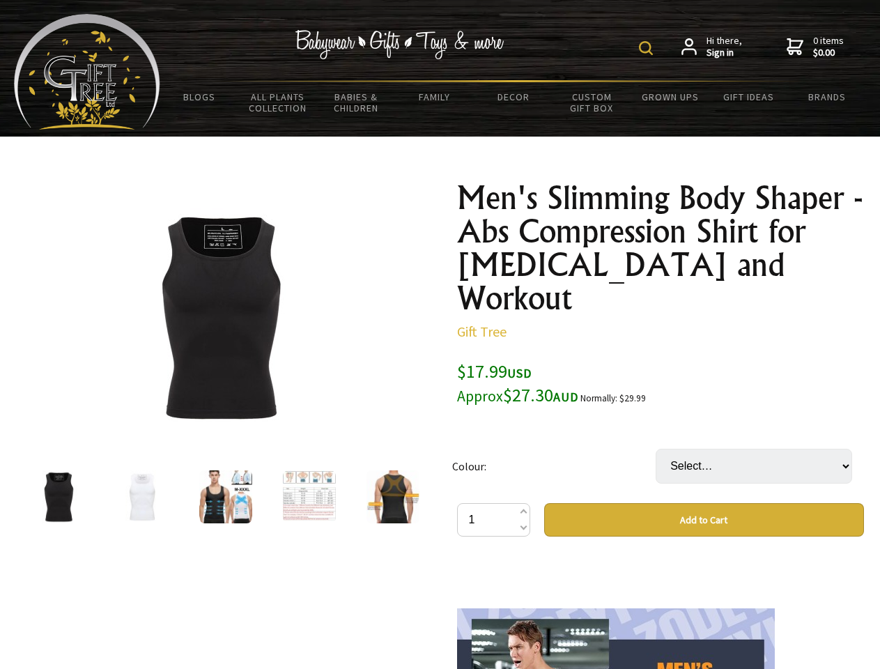 This screenshot has height=669, width=880. What do you see at coordinates (87, 72) in the screenshot?
I see `img: Babyware - Gifts - Toys and more...` at bounding box center [87, 72].